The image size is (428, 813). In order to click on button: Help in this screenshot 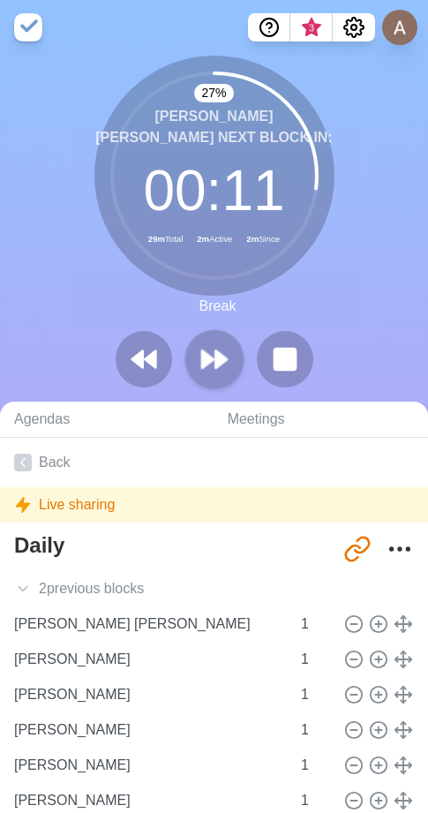, I will do `click(269, 27)`.